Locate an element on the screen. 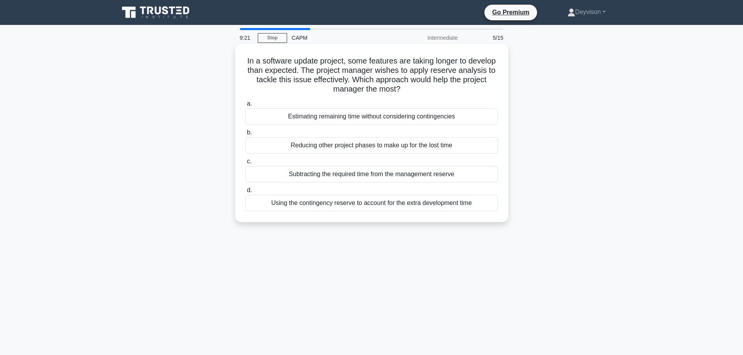 This screenshot has height=355, width=743. div: Subtracting the required time from the management reserve is located at coordinates (372, 174).